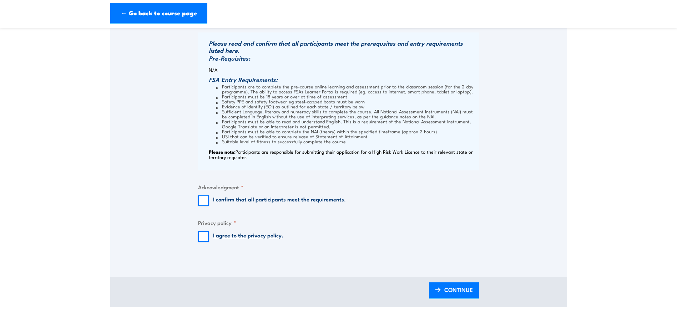 The image size is (677, 328). What do you see at coordinates (221, 187) in the screenshot?
I see `legend: Acknowledgment` at bounding box center [221, 187].